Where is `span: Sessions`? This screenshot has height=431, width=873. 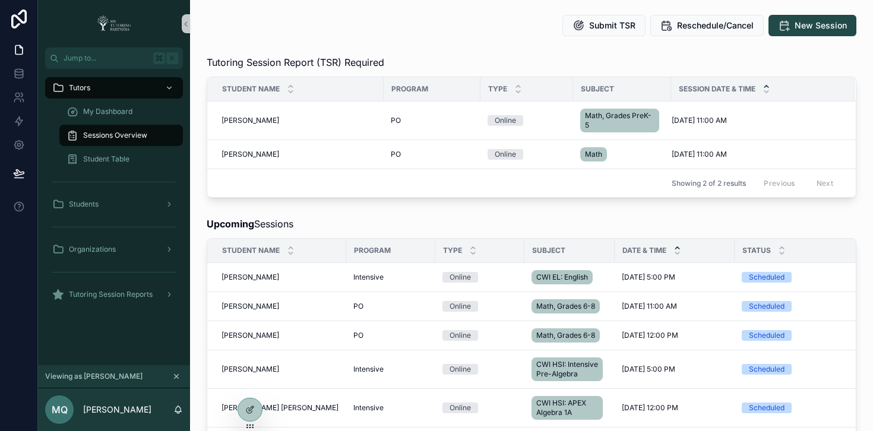
span: Sessions is located at coordinates (250, 224).